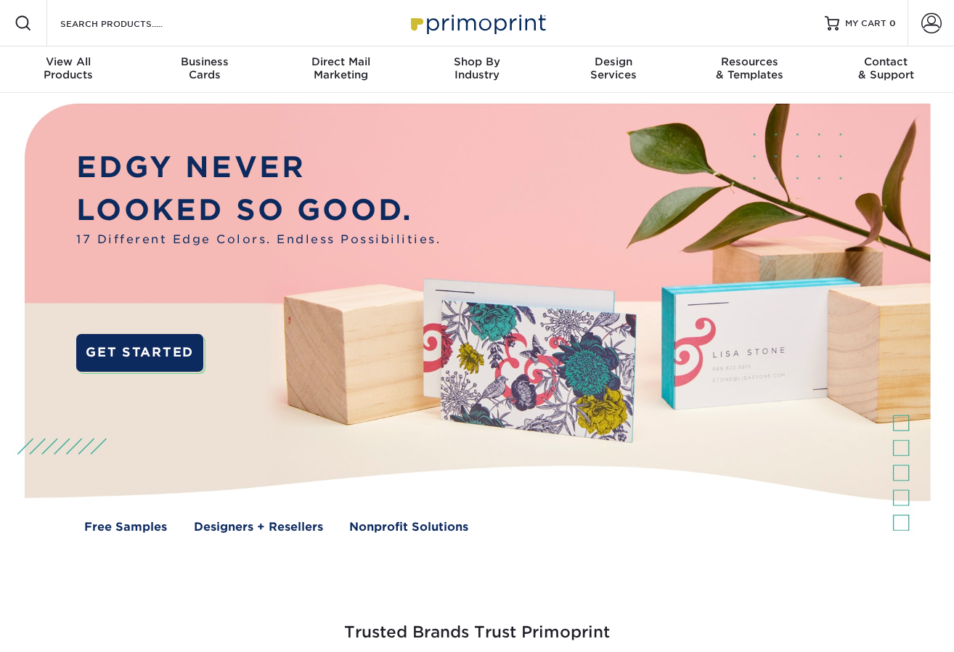  Describe the element at coordinates (750, 68) in the screenshot. I see `div: & Templates` at that location.